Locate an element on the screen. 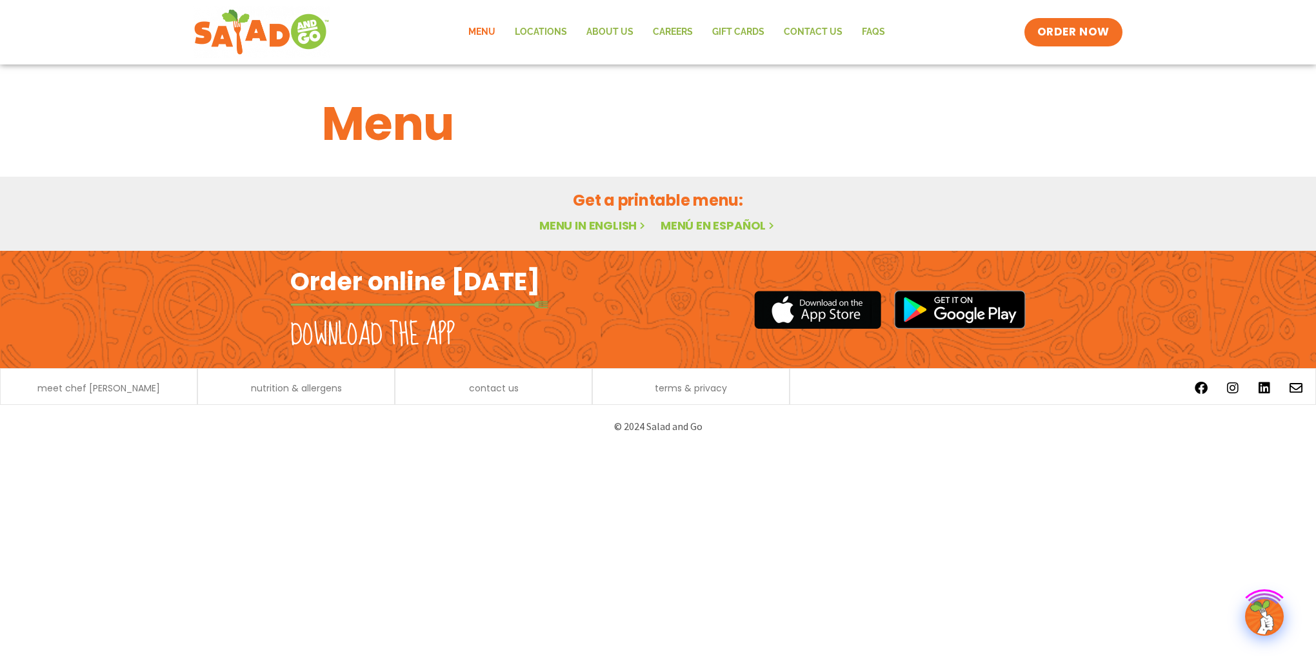 Image resolution: width=1316 pixels, height=668 pixels. a: Locations is located at coordinates (541, 32).